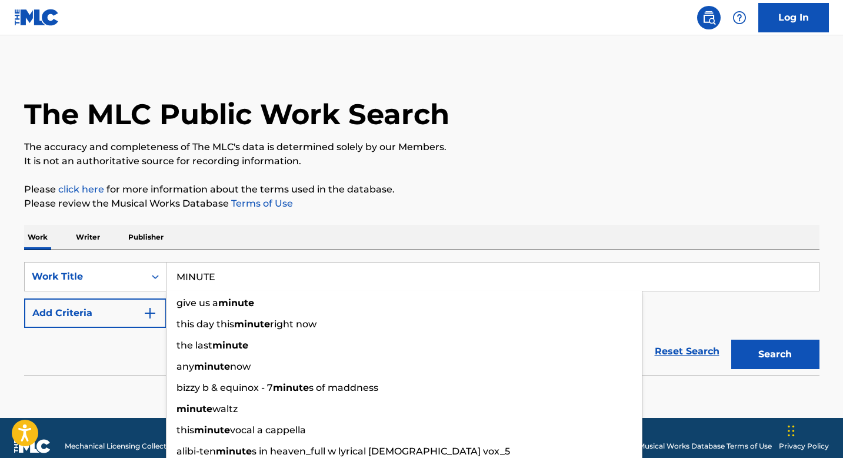 This screenshot has height=458, width=843. What do you see at coordinates (422, 161) in the screenshot?
I see `p: It is not an authoritative source for recording information.` at bounding box center [422, 161].